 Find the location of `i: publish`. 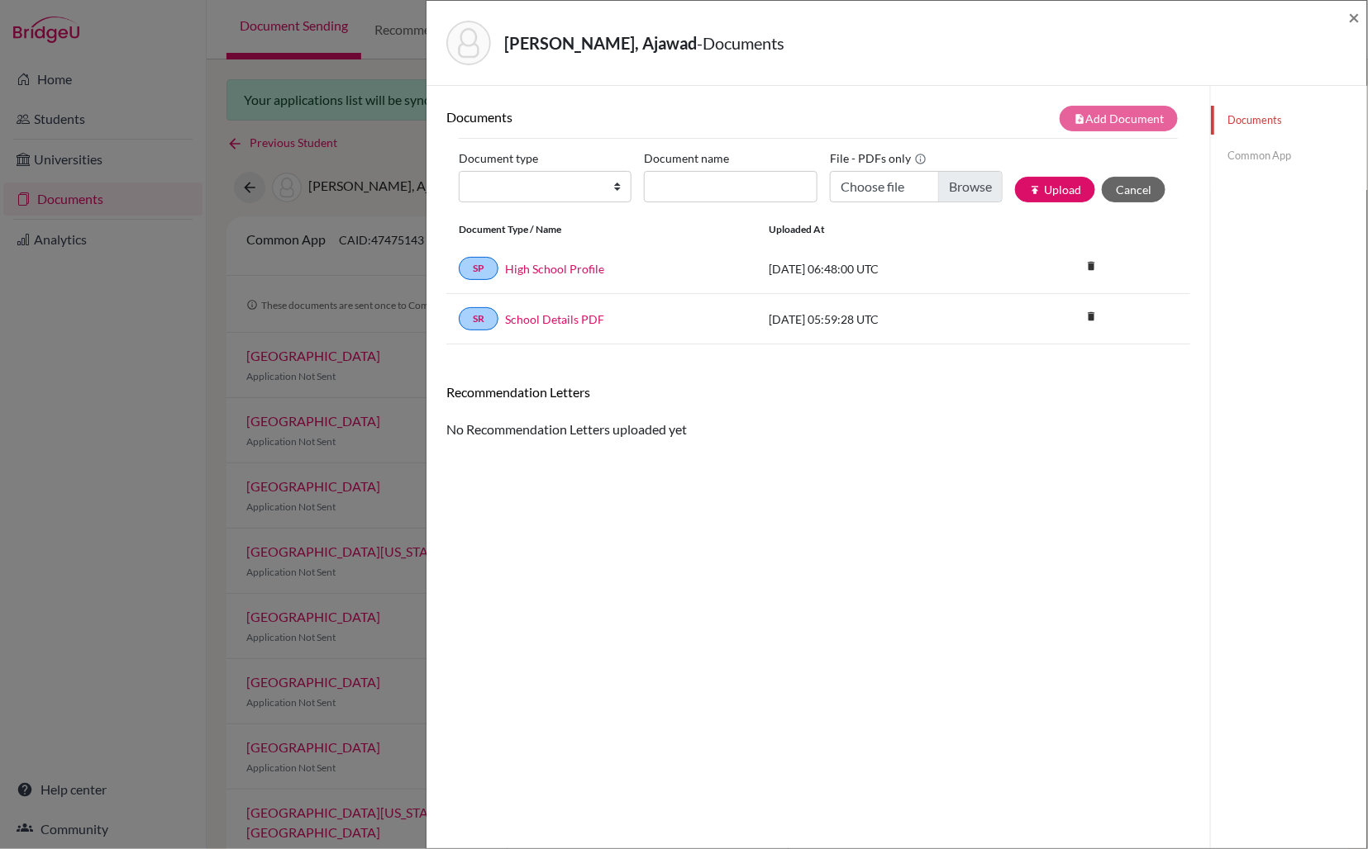

i: publish is located at coordinates (1035, 190).